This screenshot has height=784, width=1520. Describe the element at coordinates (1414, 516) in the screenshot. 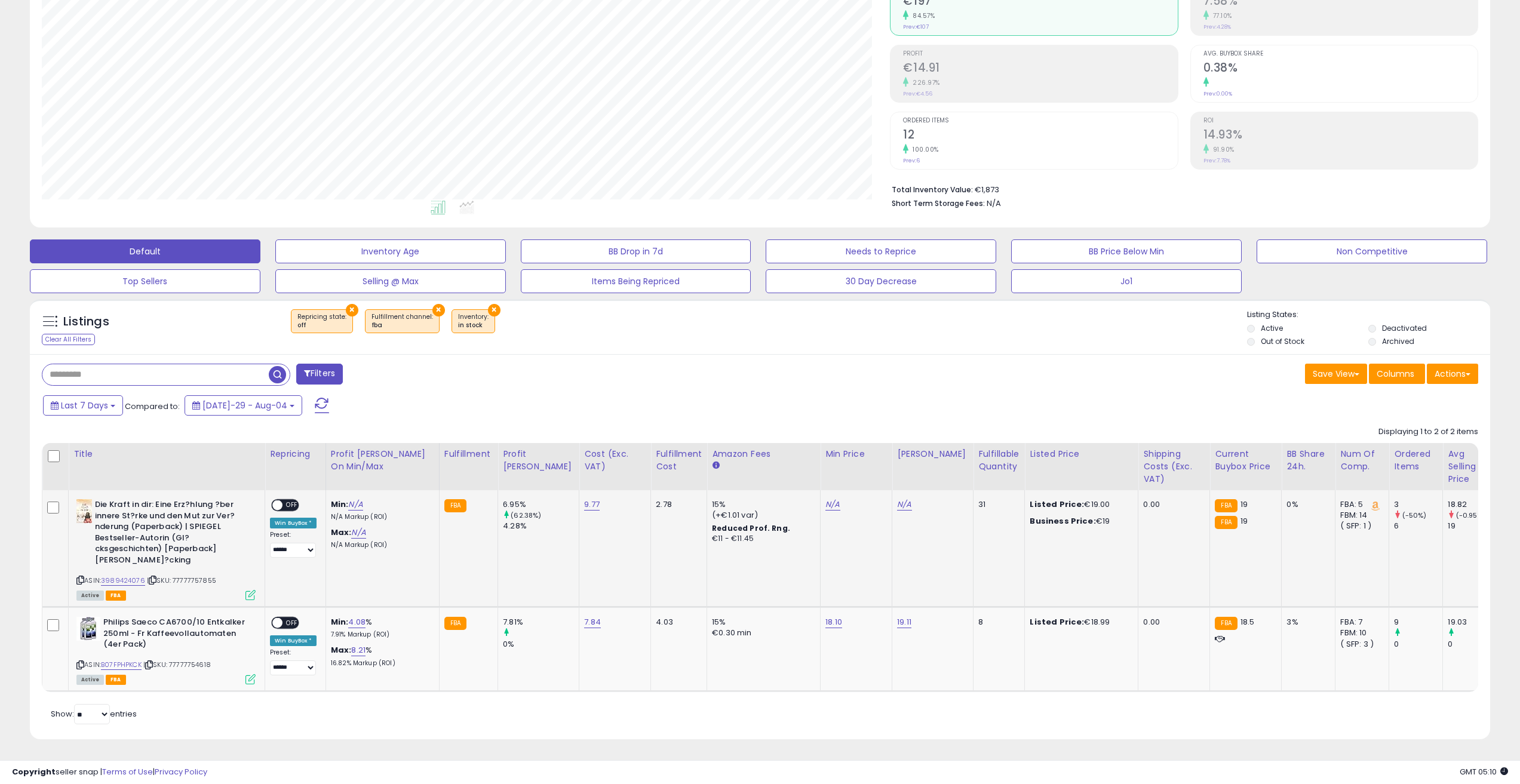

I see `small: (-50%)` at that location.